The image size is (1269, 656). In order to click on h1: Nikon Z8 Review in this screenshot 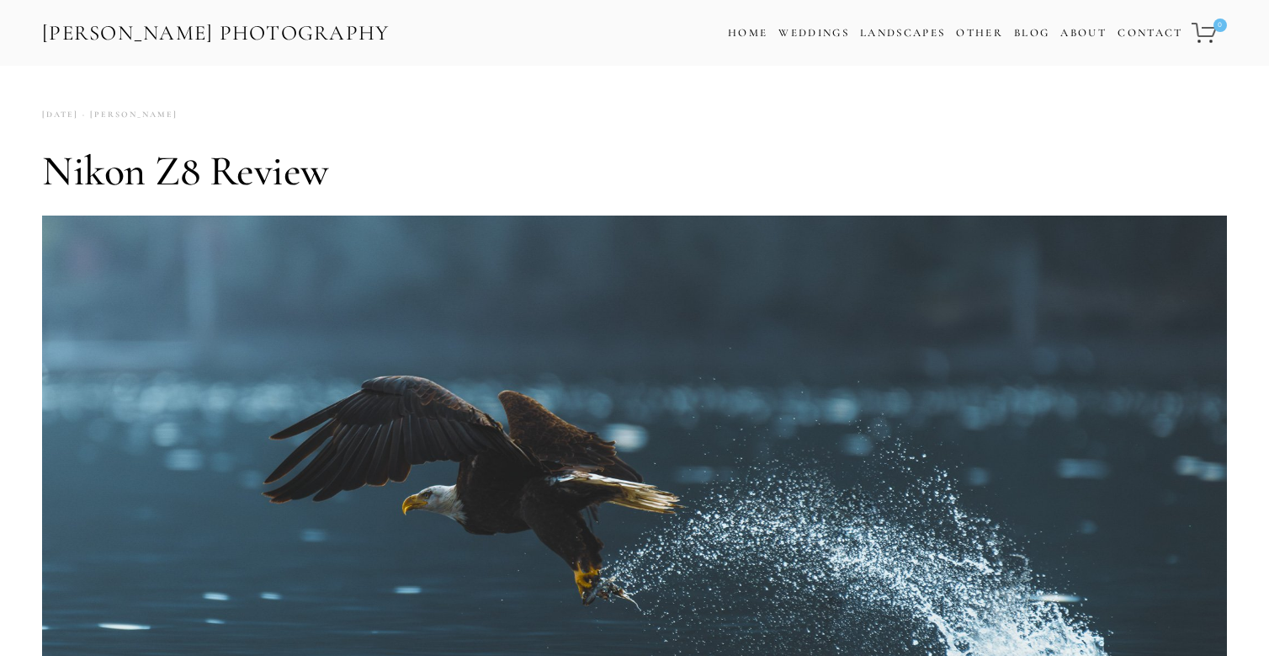, I will do `click(635, 171)`.